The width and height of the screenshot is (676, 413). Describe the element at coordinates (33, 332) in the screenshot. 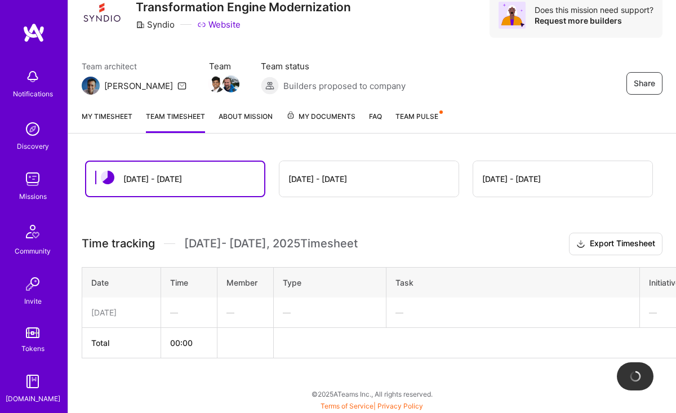

I see `img: tokens` at that location.